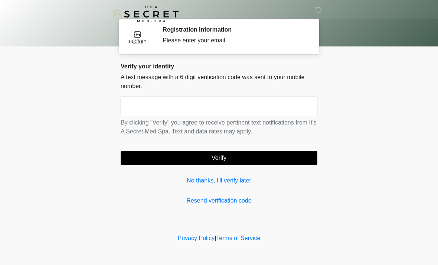 This screenshot has height=265, width=438. I want to click on p: A text message with a 6 digit verification code was sent to your mobile number., so click(219, 82).